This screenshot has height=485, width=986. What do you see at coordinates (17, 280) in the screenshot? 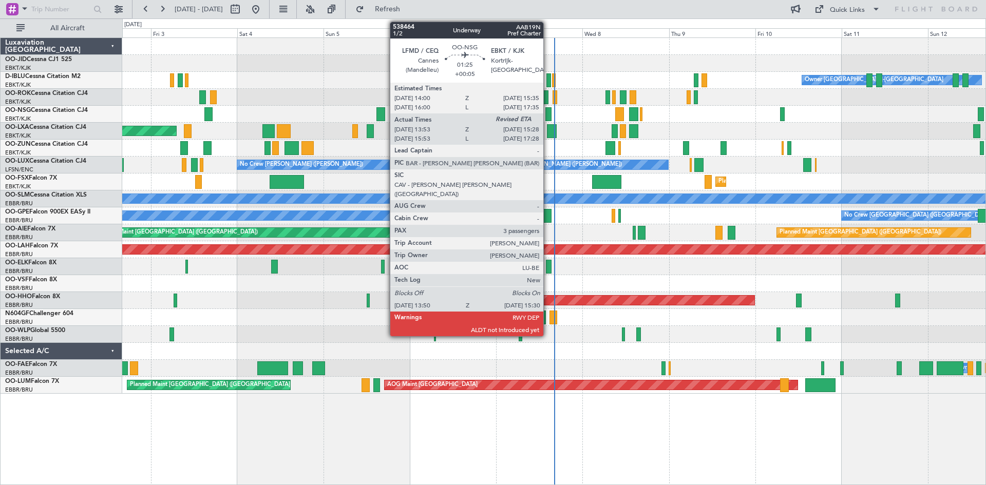
I see `span: OO-VSF` at bounding box center [17, 280].